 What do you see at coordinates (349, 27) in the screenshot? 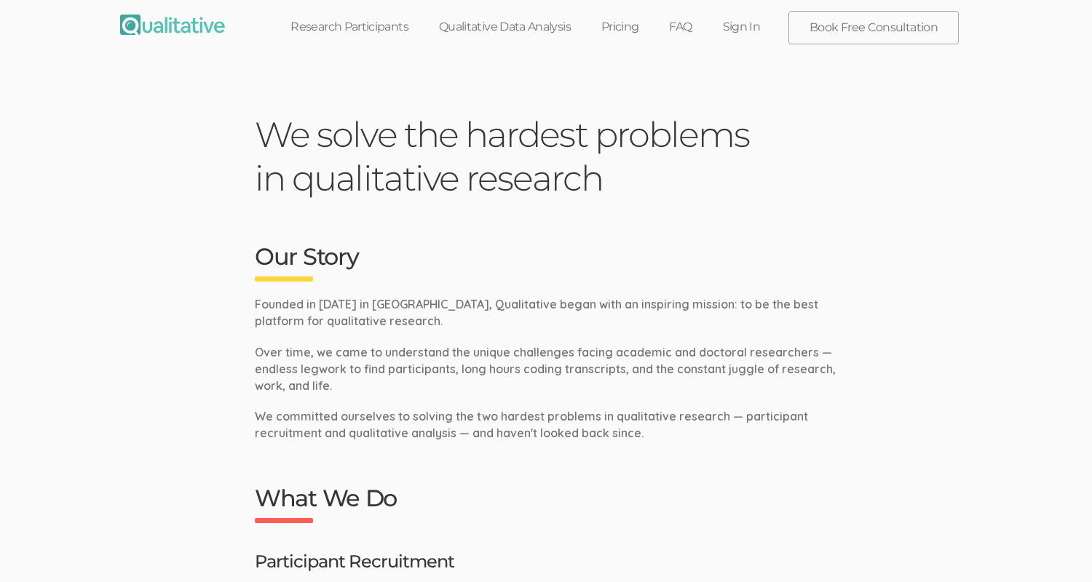
I see `a: Research Participants` at bounding box center [349, 27].